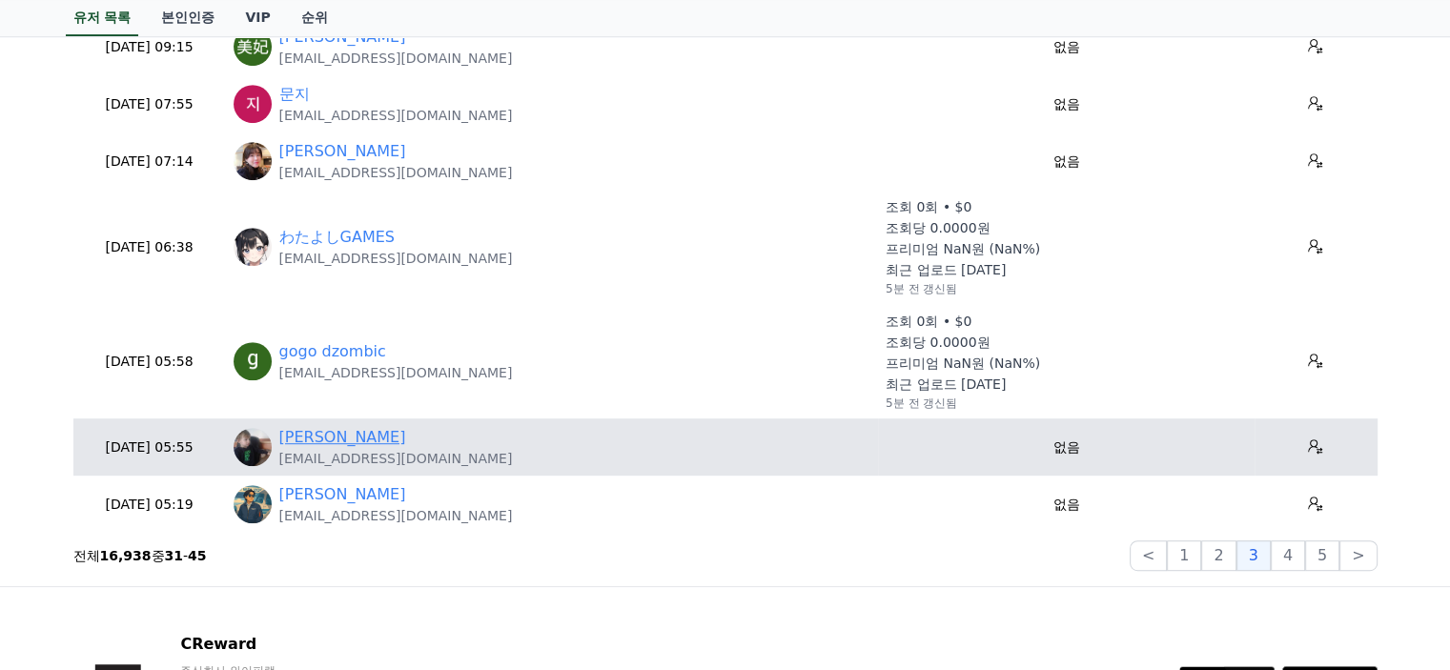 This screenshot has width=1450, height=670. What do you see at coordinates (347, 644) in the screenshot?
I see `p: CReward` at bounding box center [347, 644].